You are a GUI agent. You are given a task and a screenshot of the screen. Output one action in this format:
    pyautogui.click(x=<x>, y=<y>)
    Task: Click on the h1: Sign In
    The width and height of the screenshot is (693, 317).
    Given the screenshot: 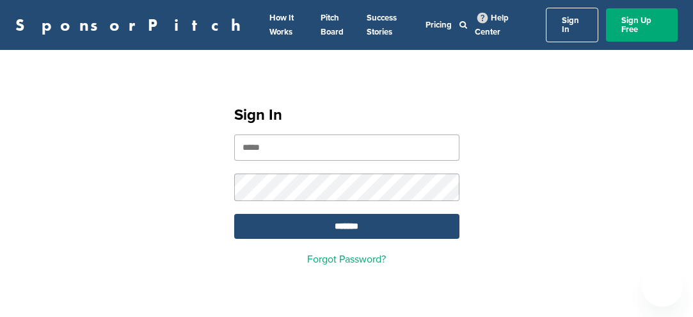 What is the action you would take?
    pyautogui.click(x=347, y=115)
    